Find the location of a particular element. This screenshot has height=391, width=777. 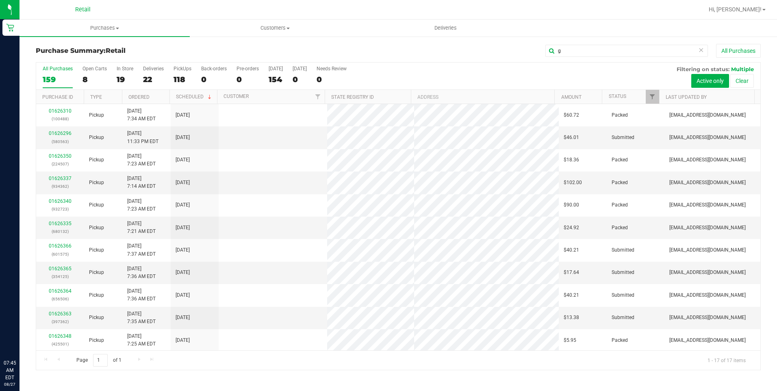

a: 01626340 is located at coordinates (60, 201).